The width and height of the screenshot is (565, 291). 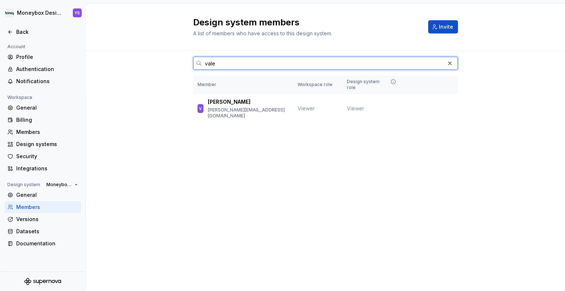 I want to click on div: V, so click(x=200, y=108).